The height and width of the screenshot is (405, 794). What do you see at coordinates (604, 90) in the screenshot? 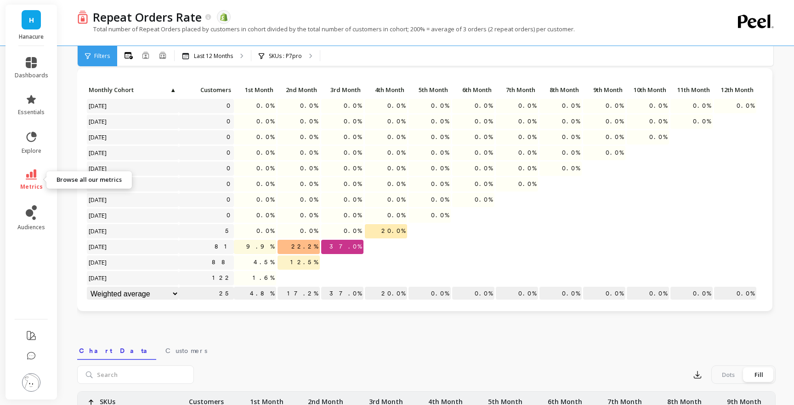
I see `span: 9th Month` at bounding box center [604, 90].